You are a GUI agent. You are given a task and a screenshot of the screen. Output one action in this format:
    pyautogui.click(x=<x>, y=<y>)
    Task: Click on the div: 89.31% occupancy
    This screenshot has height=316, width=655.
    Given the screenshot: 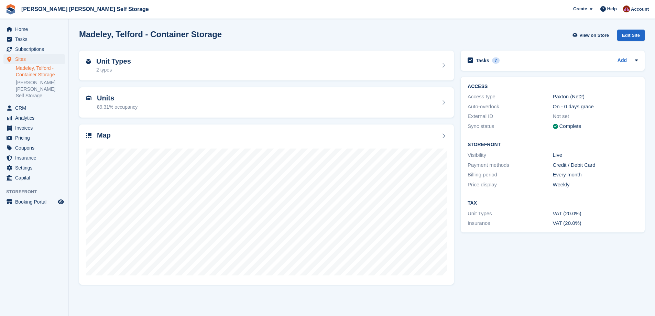 What is the action you would take?
    pyautogui.click(x=117, y=107)
    